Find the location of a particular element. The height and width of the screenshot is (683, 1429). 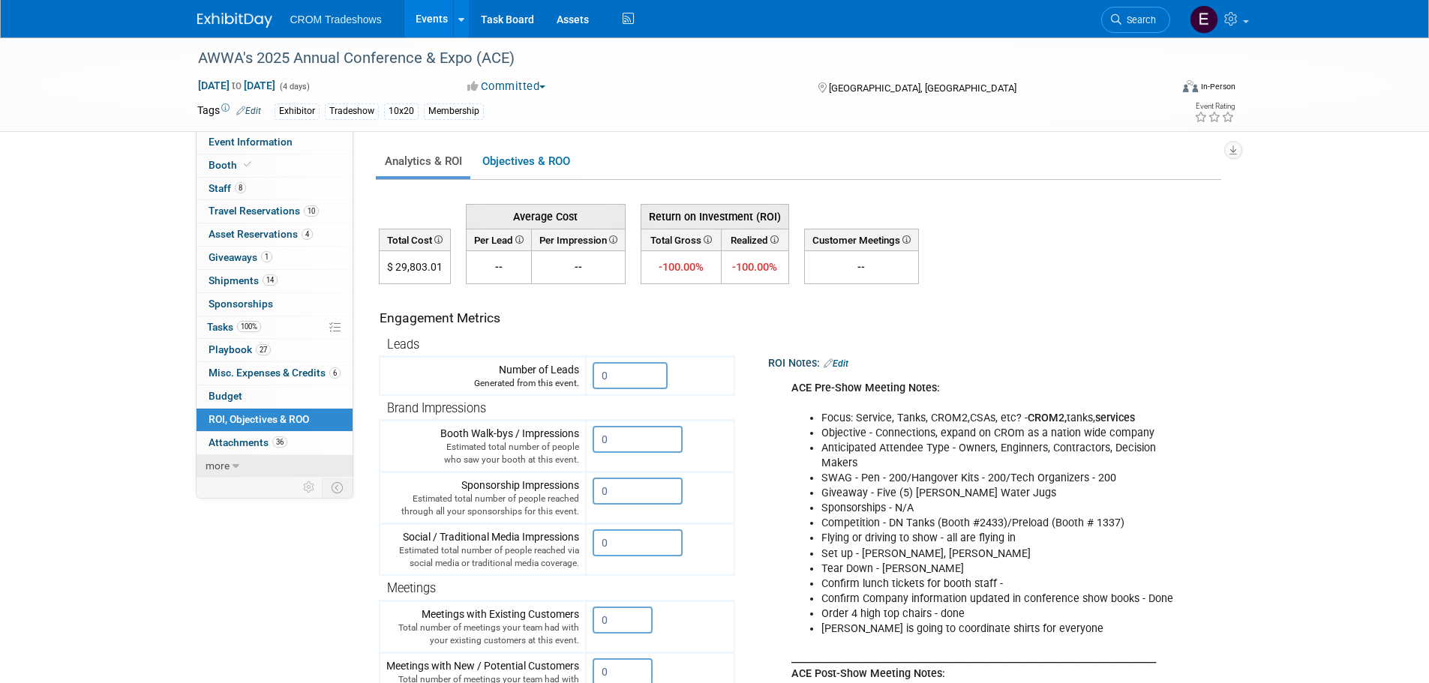

th: Customer Meetings is located at coordinates (861, 239).